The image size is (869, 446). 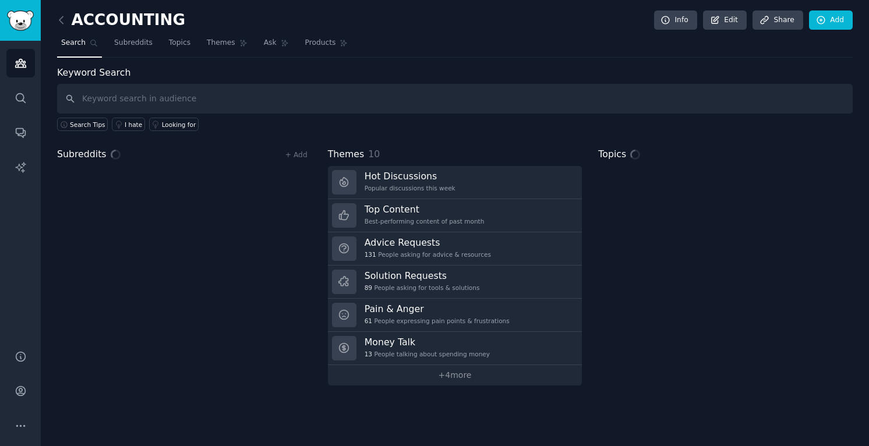 What do you see at coordinates (296, 155) in the screenshot?
I see `a: + Add` at bounding box center [296, 155].